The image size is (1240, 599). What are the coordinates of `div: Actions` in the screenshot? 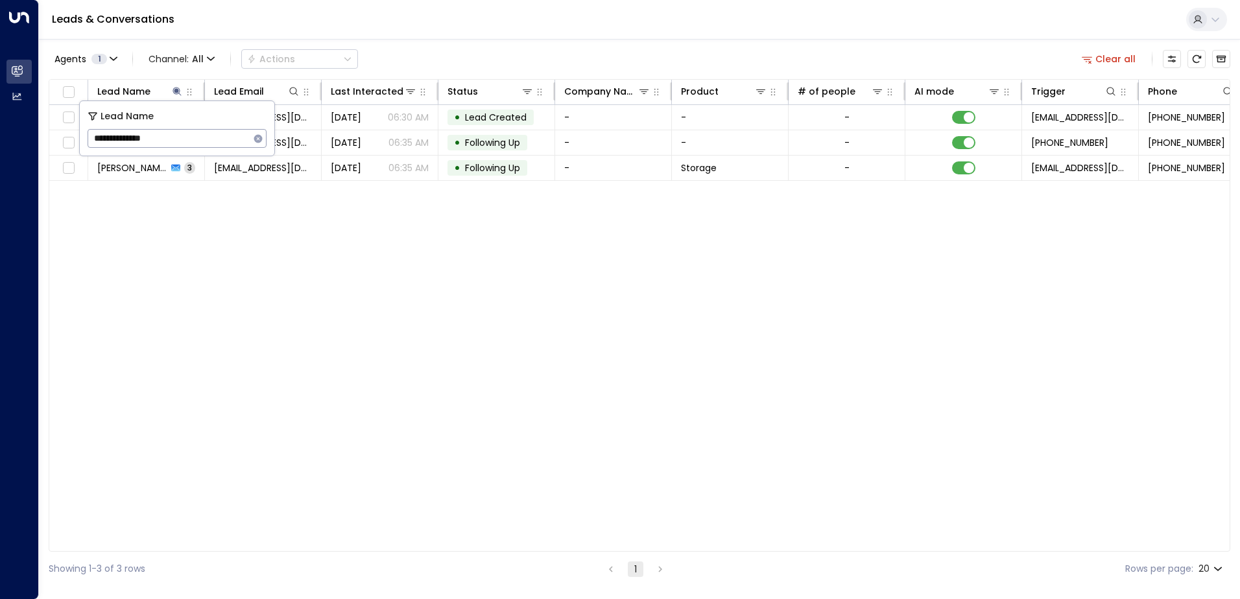 It's located at (271, 59).